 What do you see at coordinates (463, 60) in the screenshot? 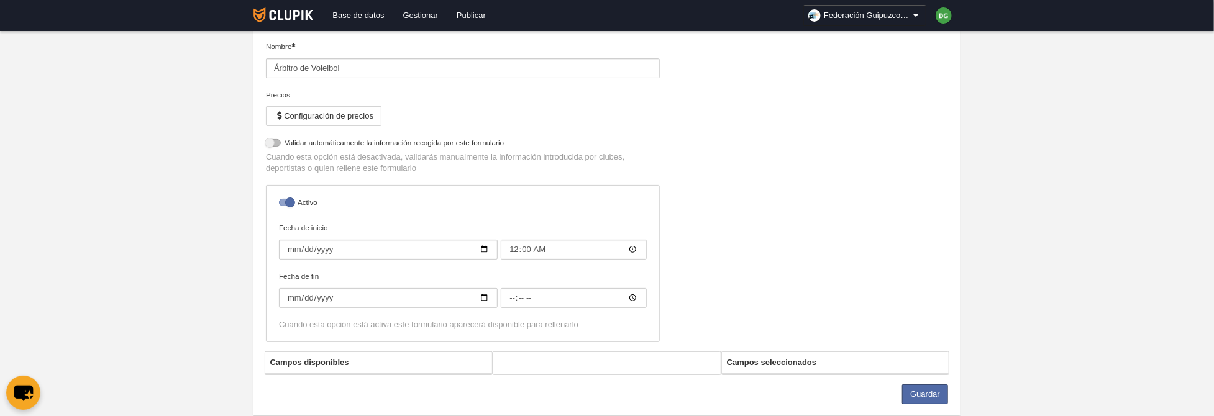
I see `label: Nombre` at bounding box center [463, 60].